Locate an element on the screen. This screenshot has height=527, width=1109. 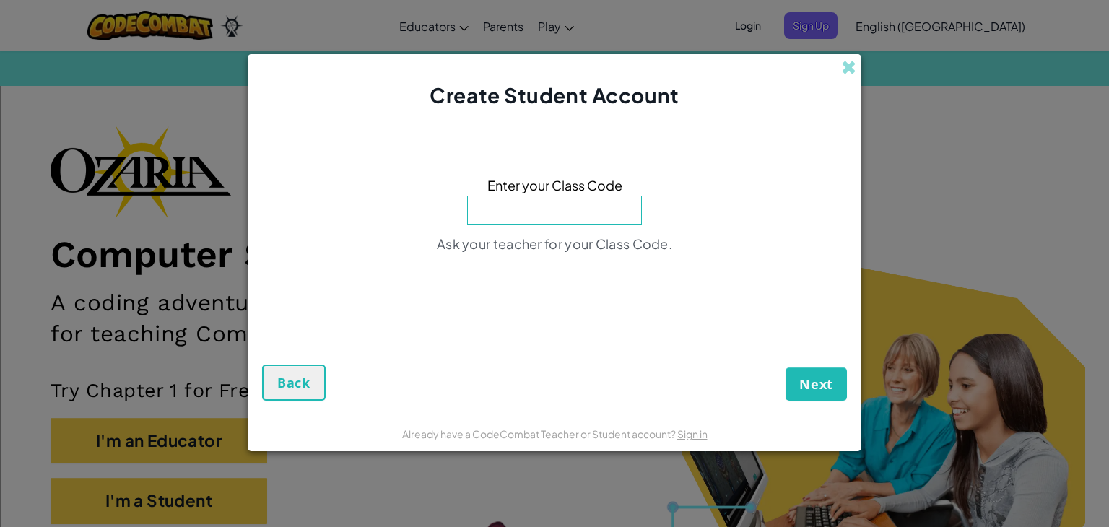
a: Sign in is located at coordinates (693, 434).